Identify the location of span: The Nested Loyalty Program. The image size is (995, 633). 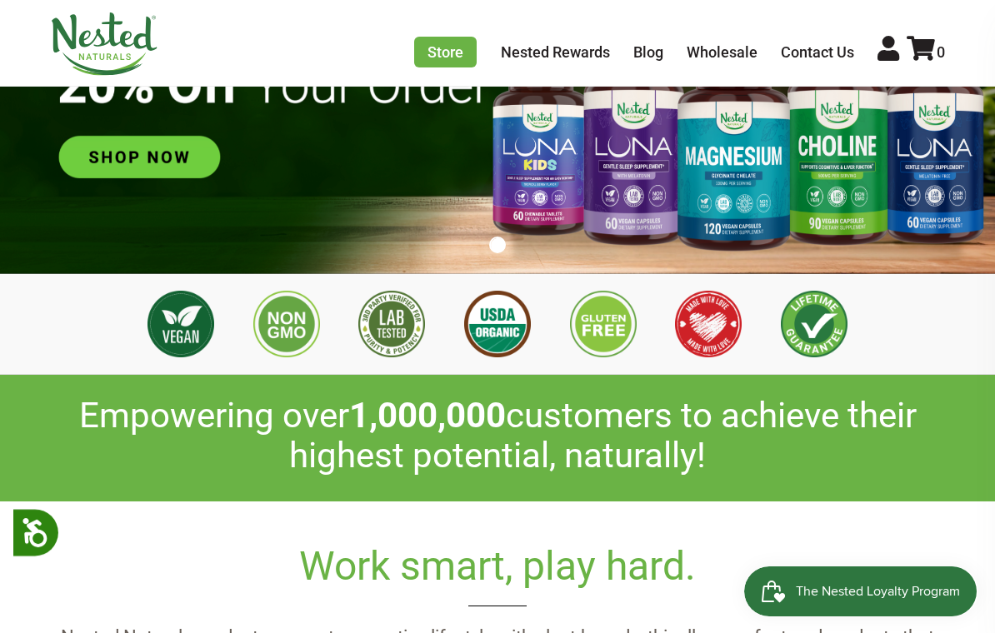
(133, 25).